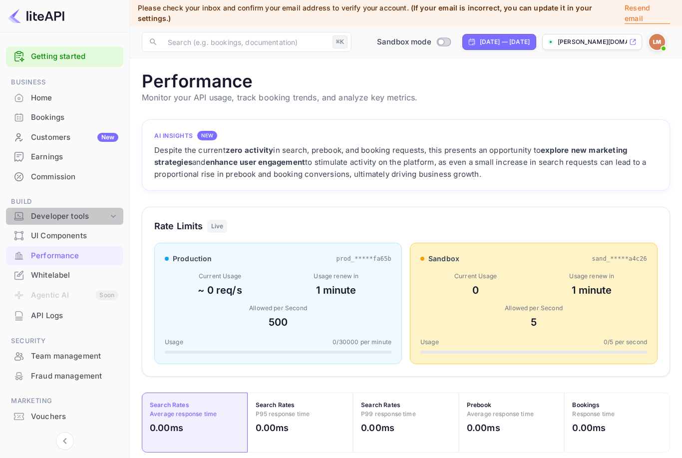 The width and height of the screenshot is (682, 458). Describe the element at coordinates (64, 235) in the screenshot. I see `a: UI Components` at that location.